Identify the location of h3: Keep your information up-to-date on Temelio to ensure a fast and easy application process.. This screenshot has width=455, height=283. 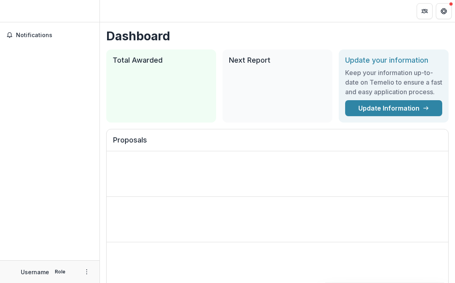
(394, 82).